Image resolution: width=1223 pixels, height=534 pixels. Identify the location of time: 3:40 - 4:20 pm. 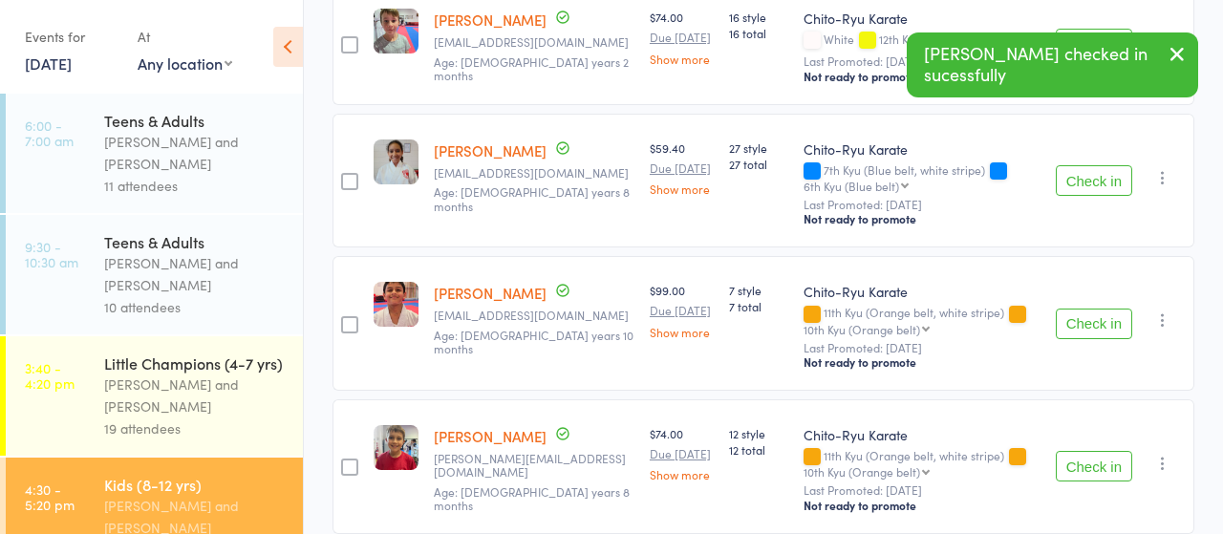
(50, 375).